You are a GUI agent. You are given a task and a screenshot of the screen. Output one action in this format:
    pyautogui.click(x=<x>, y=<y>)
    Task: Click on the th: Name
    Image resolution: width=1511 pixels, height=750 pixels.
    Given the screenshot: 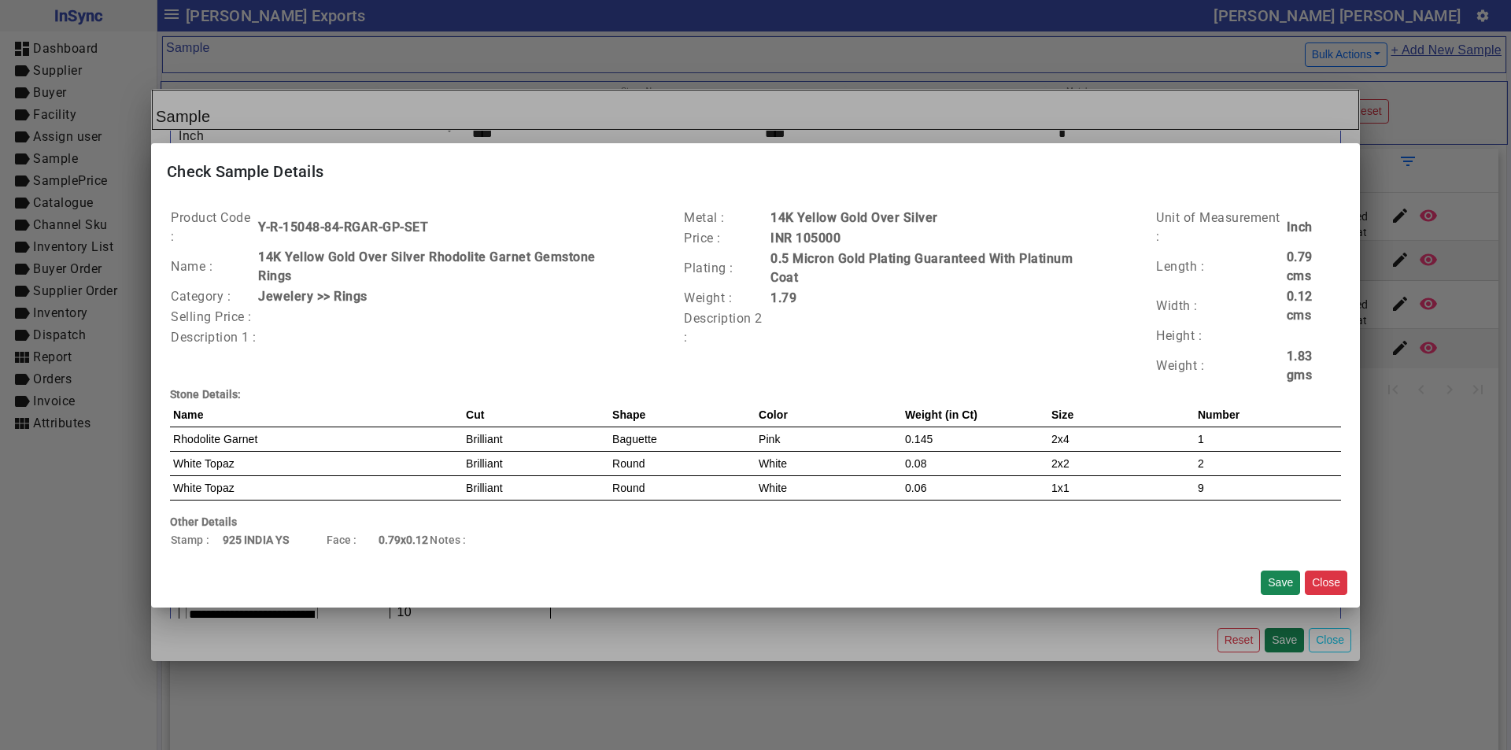 What is the action you would take?
    pyautogui.click(x=316, y=415)
    